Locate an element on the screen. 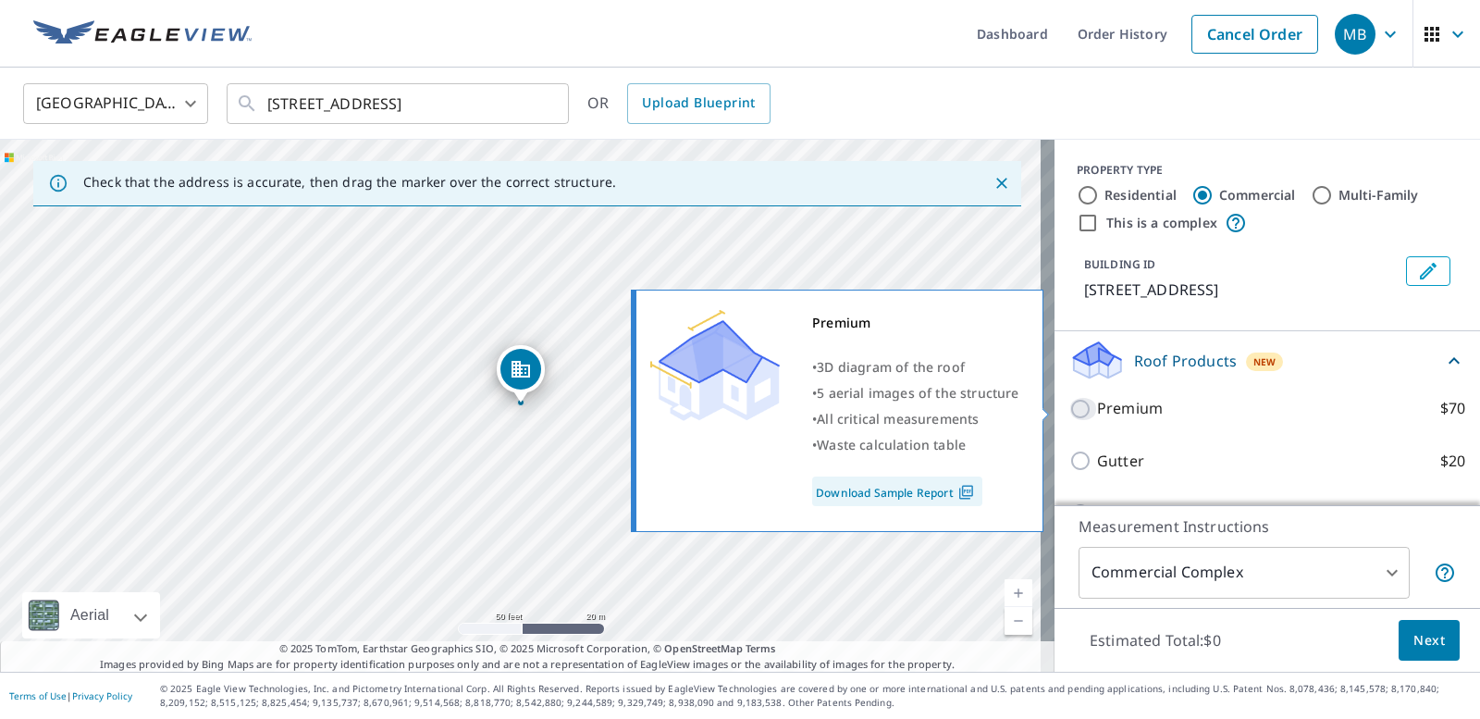 Image resolution: width=1480 pixels, height=719 pixels. a: Terms is located at coordinates (760, 647).